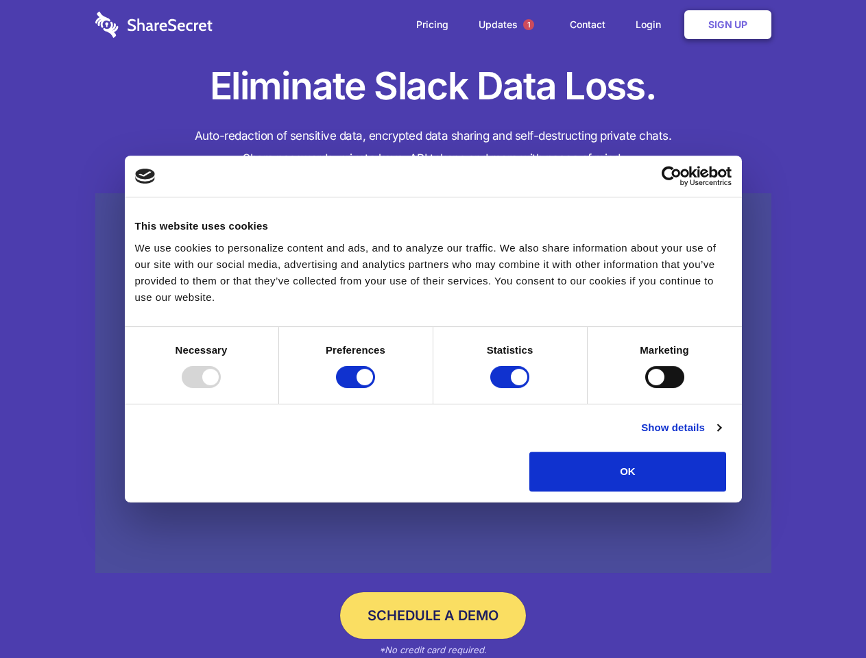 Image resolution: width=866 pixels, height=658 pixels. Describe the element at coordinates (671, 176) in the screenshot. I see `a: Usercentrics Cookiebot - opens in a new window` at that location.